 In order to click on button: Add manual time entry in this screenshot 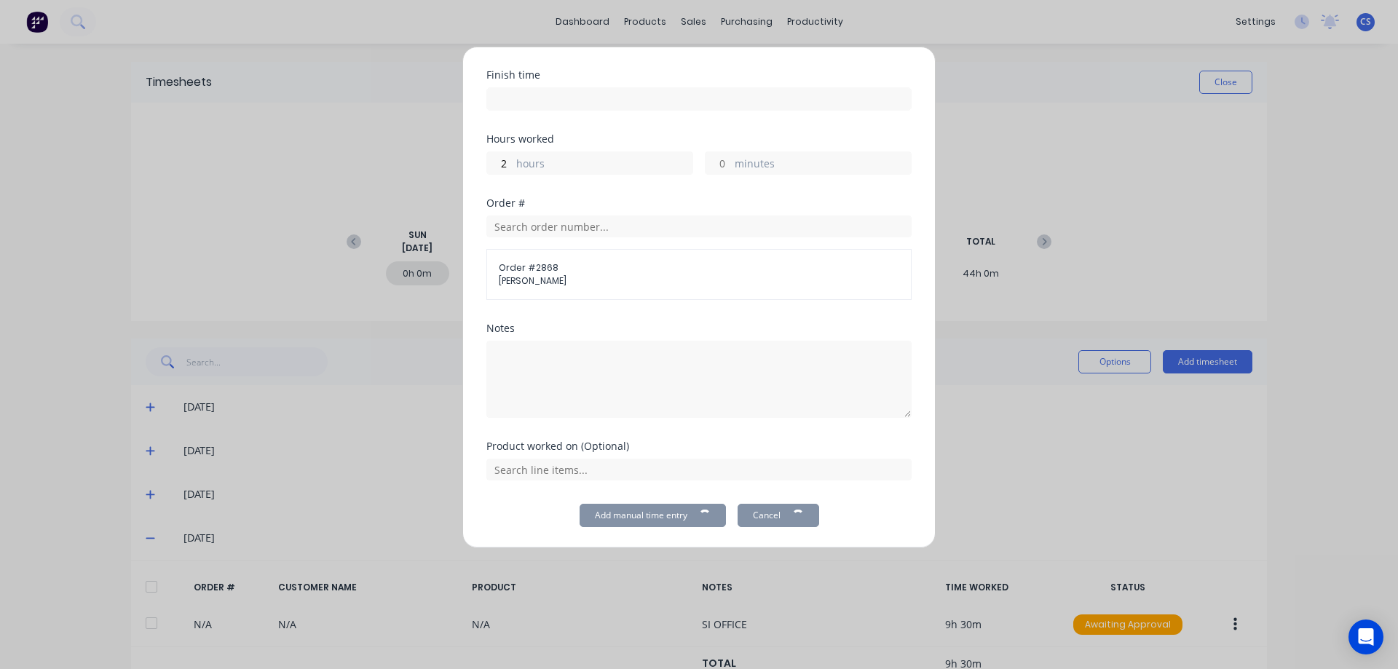, I will do `click(652, 515)`.